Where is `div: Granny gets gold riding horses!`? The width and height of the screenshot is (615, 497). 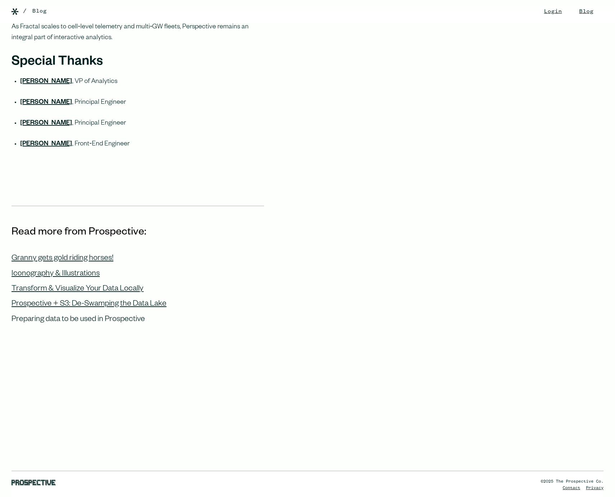
div: Granny gets gold riding horses! is located at coordinates (62, 259).